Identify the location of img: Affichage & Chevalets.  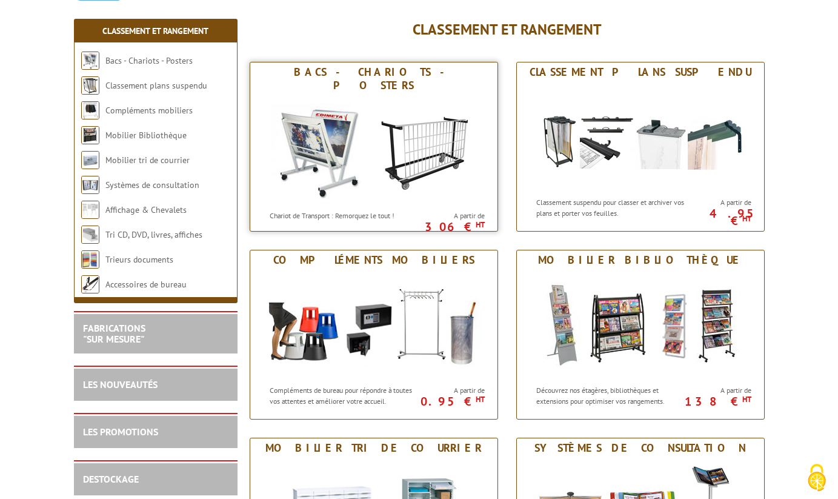
(90, 210).